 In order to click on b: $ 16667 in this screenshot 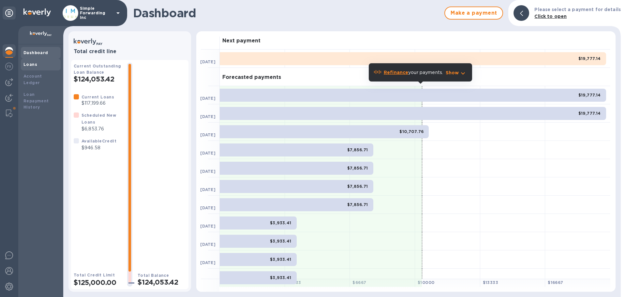, I will do `click(555, 282)`.